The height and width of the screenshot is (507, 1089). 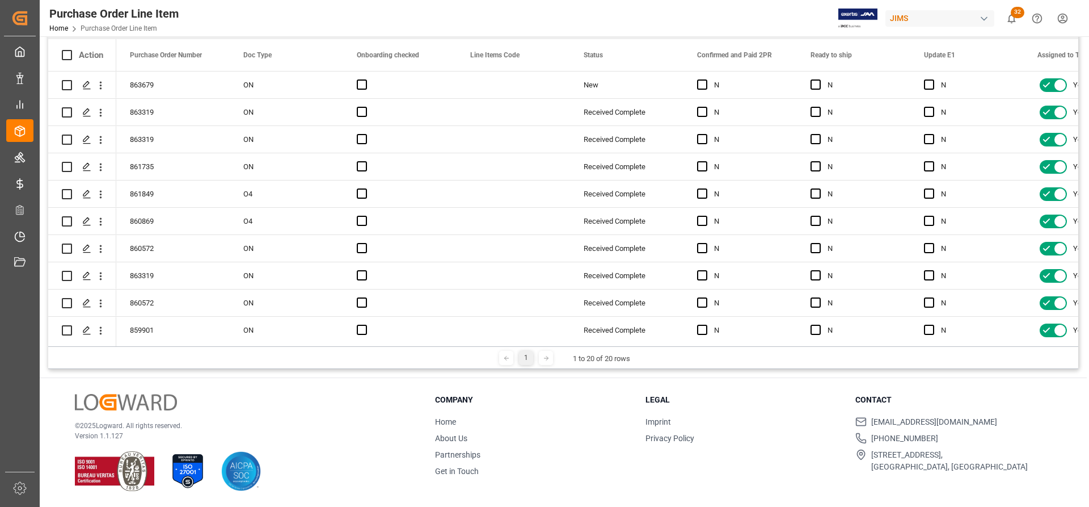 I want to click on a: About Us, so click(x=451, y=438).